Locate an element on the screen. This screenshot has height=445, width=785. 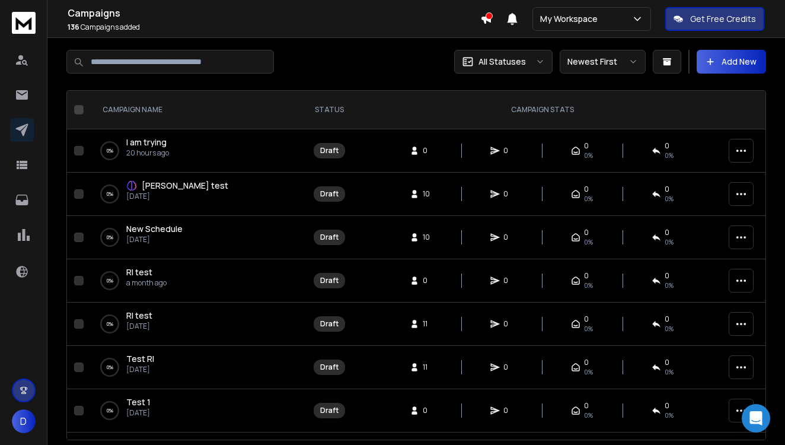
p: My Workspace is located at coordinates (571, 19).